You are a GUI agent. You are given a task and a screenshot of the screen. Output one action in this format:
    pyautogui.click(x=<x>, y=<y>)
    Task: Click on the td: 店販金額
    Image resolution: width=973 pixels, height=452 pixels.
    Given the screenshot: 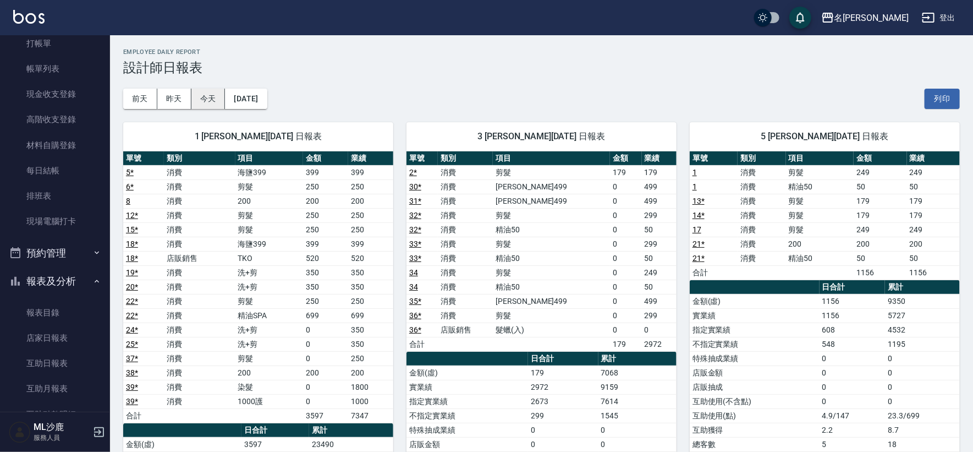 What is the action you would take?
    pyautogui.click(x=755, y=372)
    